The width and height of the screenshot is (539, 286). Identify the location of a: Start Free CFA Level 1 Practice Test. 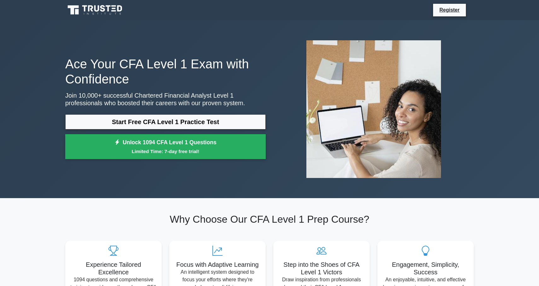
(166, 122).